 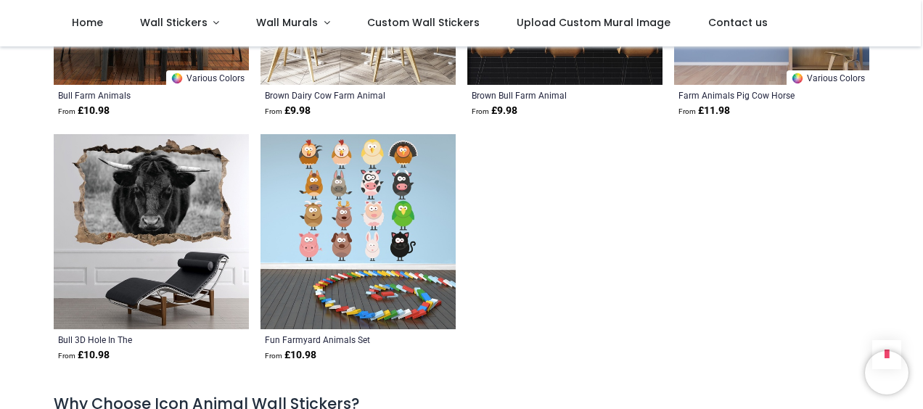 I want to click on a: Bull 3D Hole In The, so click(x=132, y=340).